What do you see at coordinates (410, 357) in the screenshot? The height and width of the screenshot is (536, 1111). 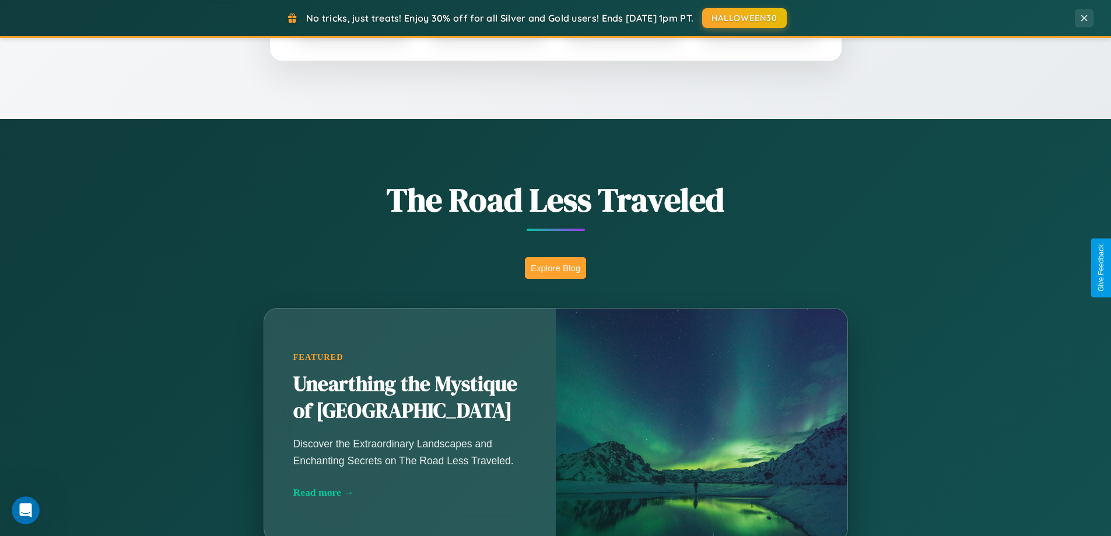 I see `div: Featured` at bounding box center [410, 357].